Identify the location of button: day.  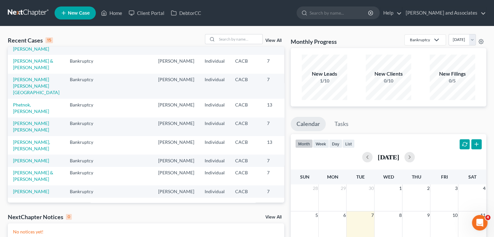
(336, 144).